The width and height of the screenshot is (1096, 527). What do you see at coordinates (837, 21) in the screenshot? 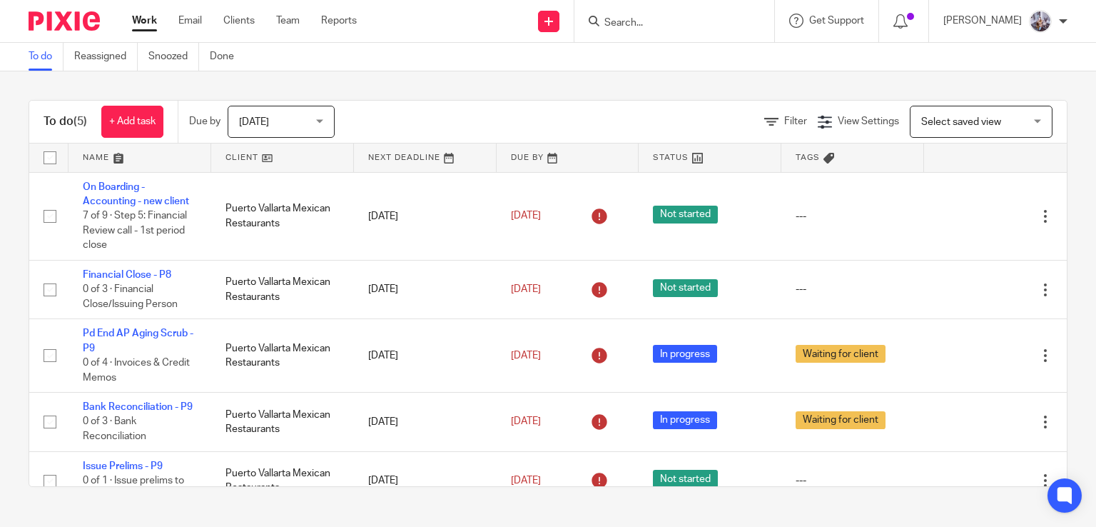
I see `span: Get Support` at bounding box center [837, 21].